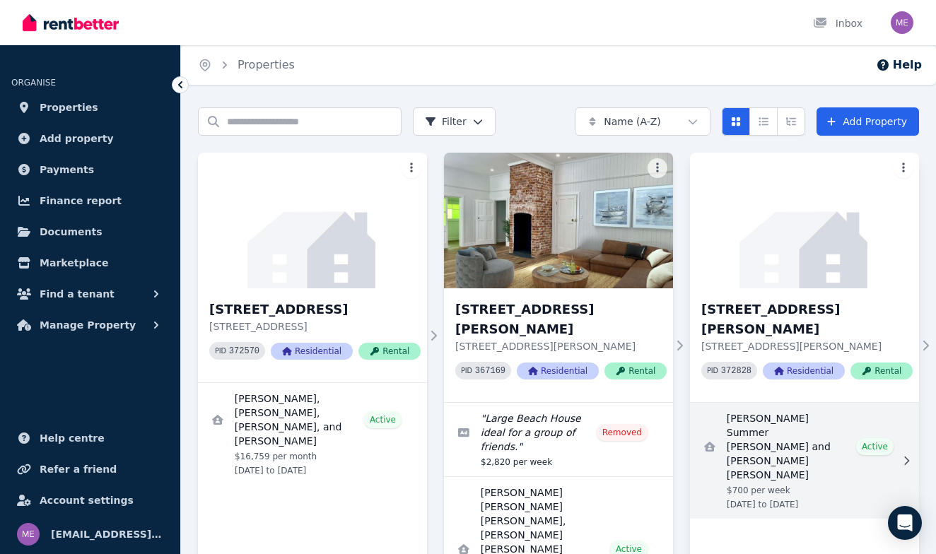 This screenshot has height=554, width=936. I want to click on button: Manage Property, so click(90, 325).